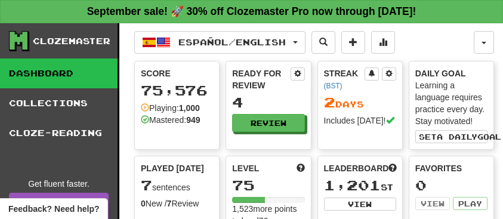 The width and height of the screenshot is (503, 219). Describe the element at coordinates (177, 90) in the screenshot. I see `div: 75,576` at that location.